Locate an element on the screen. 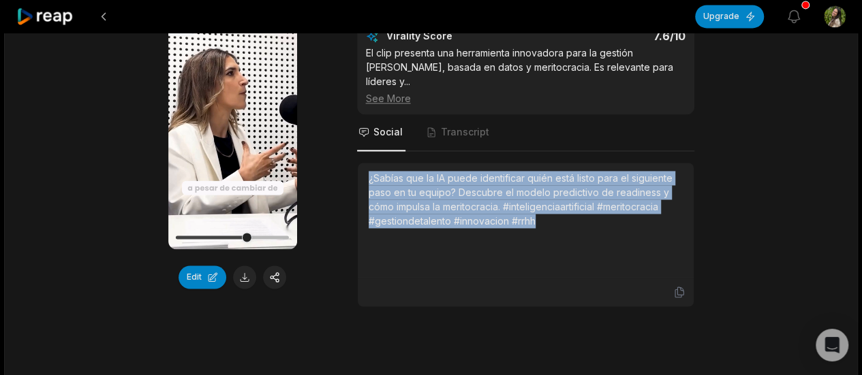 The image size is (862, 375). div: Open Intercom Messenger is located at coordinates (832, 345).